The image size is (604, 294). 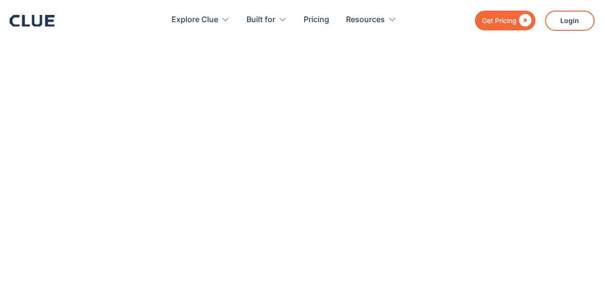 What do you see at coordinates (570, 21) in the screenshot?
I see `a: Login` at bounding box center [570, 21].